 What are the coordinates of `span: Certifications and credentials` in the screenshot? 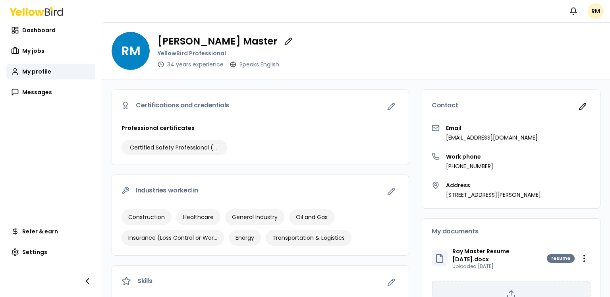 It's located at (182, 105).